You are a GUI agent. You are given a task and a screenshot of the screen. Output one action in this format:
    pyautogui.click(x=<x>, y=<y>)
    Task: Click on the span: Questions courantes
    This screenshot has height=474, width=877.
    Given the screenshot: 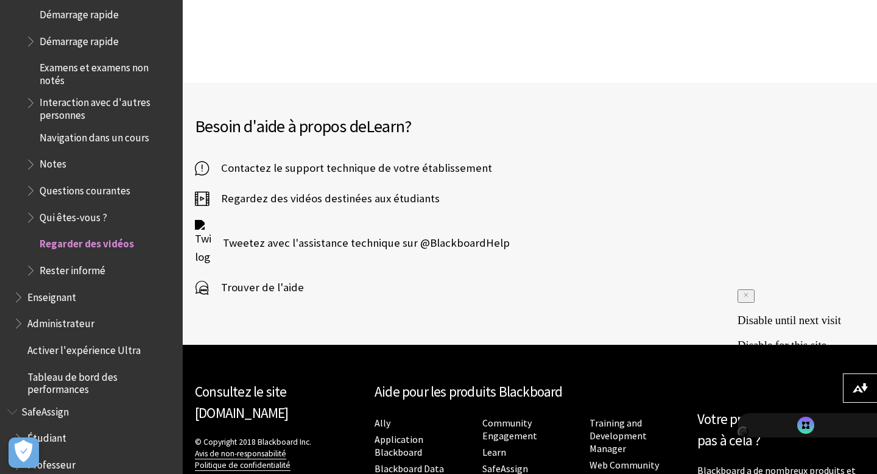 What is the action you would take?
    pyautogui.click(x=85, y=188)
    